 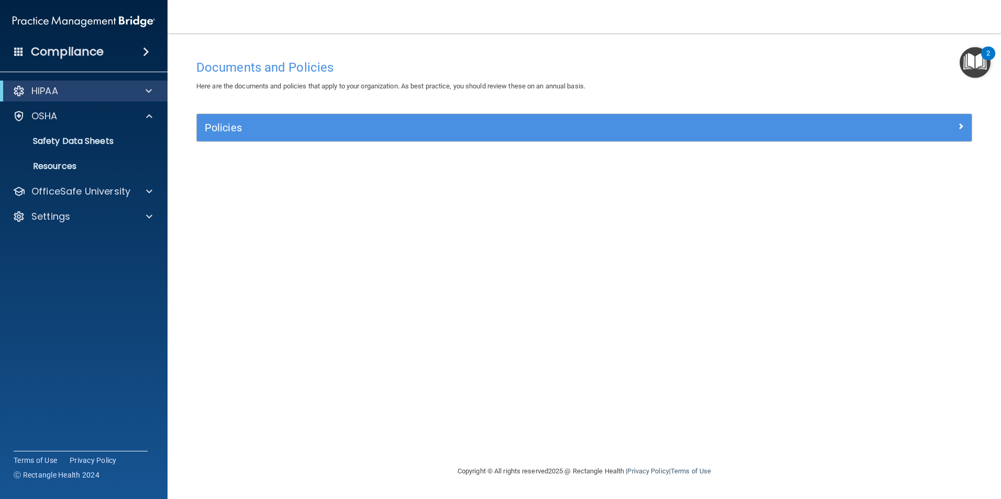 What do you see at coordinates (391, 86) in the screenshot?
I see `span: Here are the documents and policies that apply to your organization. As best practice, you should...` at bounding box center [391, 86].